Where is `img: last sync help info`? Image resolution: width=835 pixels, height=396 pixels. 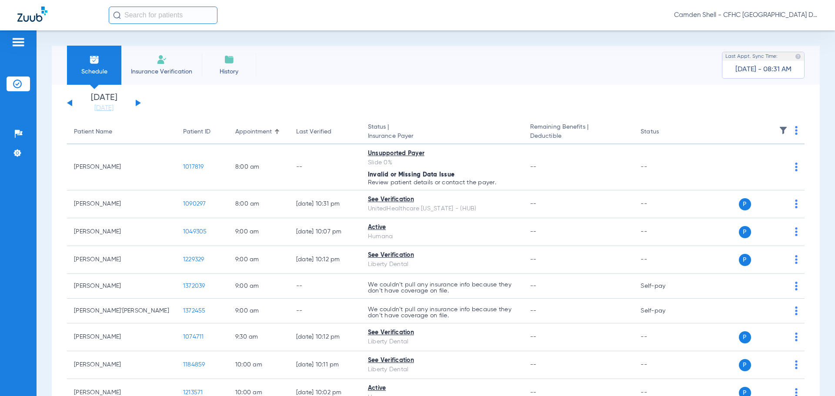
img: last sync help info is located at coordinates (798, 57).